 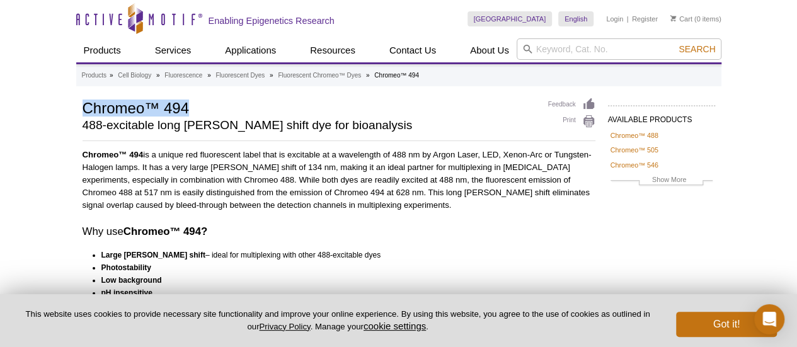 What do you see at coordinates (697, 49) in the screenshot?
I see `span: Search` at bounding box center [697, 49].